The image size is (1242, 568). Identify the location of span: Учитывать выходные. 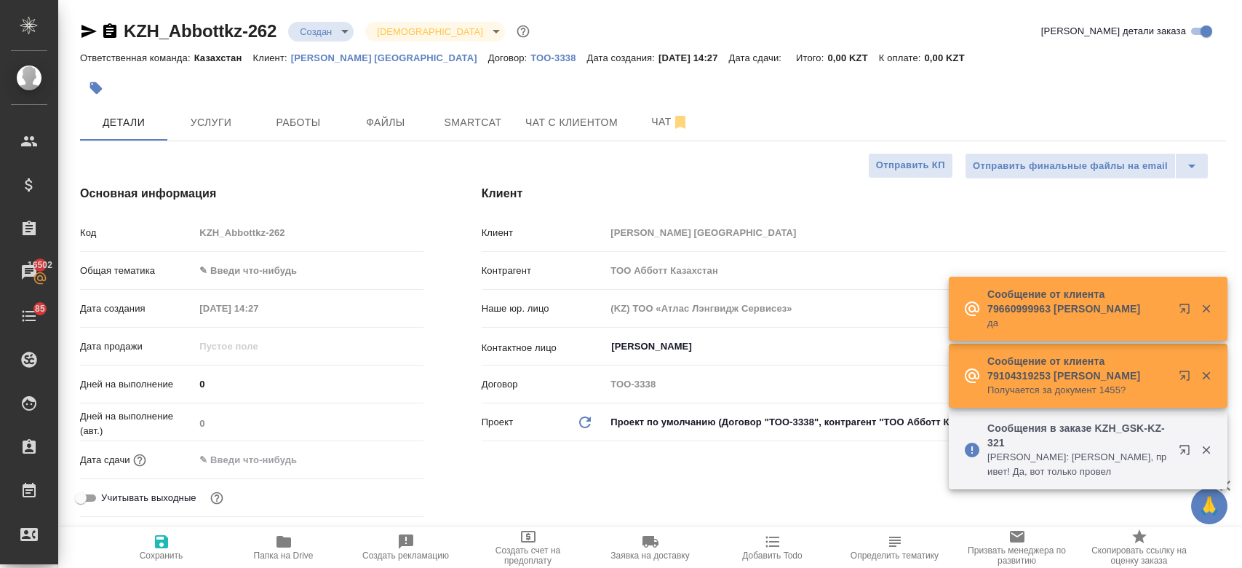
(148, 498).